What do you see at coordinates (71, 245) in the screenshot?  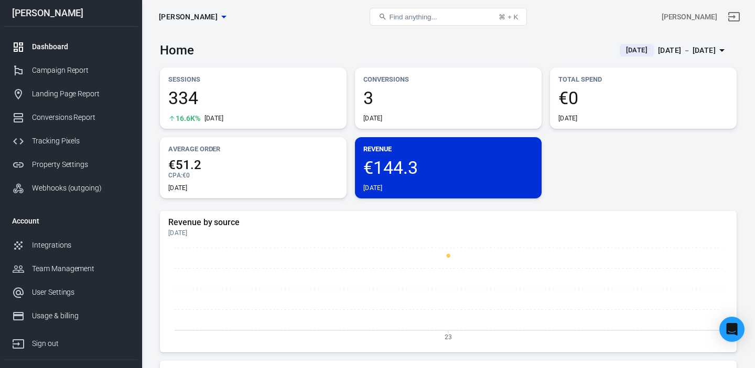 I see `a: Integrations` at bounding box center [71, 245].